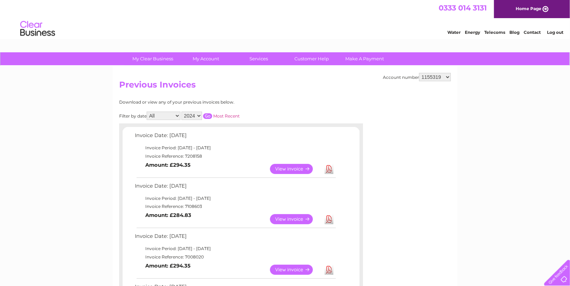 The width and height of the screenshot is (570, 286). Describe the element at coordinates (365, 58) in the screenshot. I see `a: Make A Payment` at that location.